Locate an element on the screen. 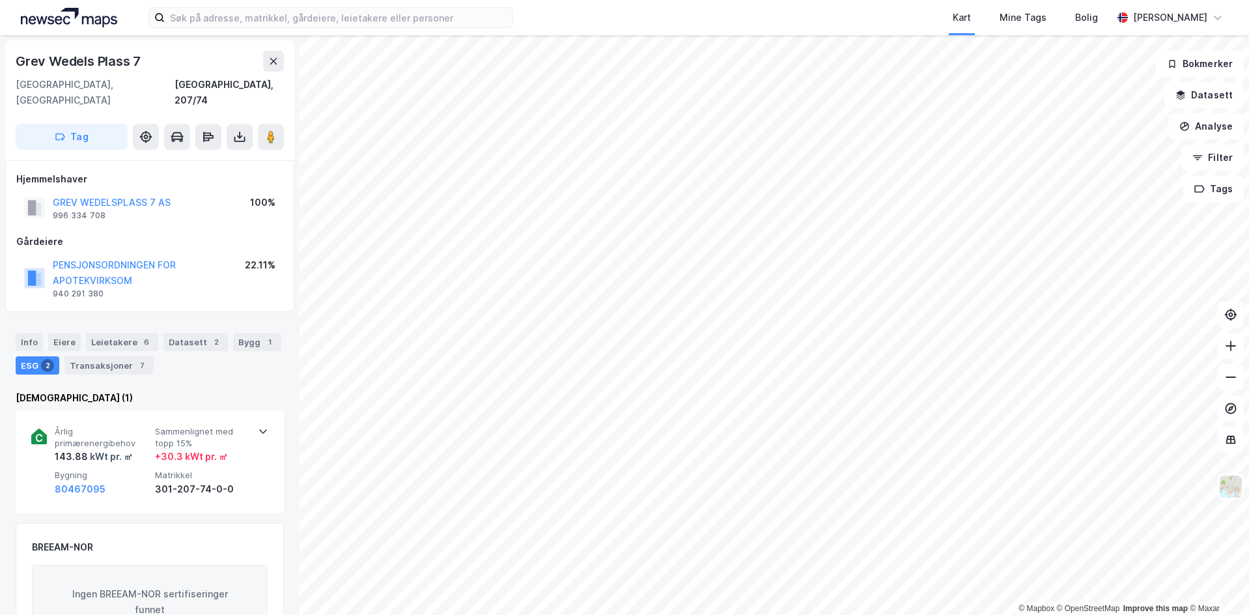 Image resolution: width=1249 pixels, height=615 pixels. span: Matrikkel is located at coordinates (202, 475).